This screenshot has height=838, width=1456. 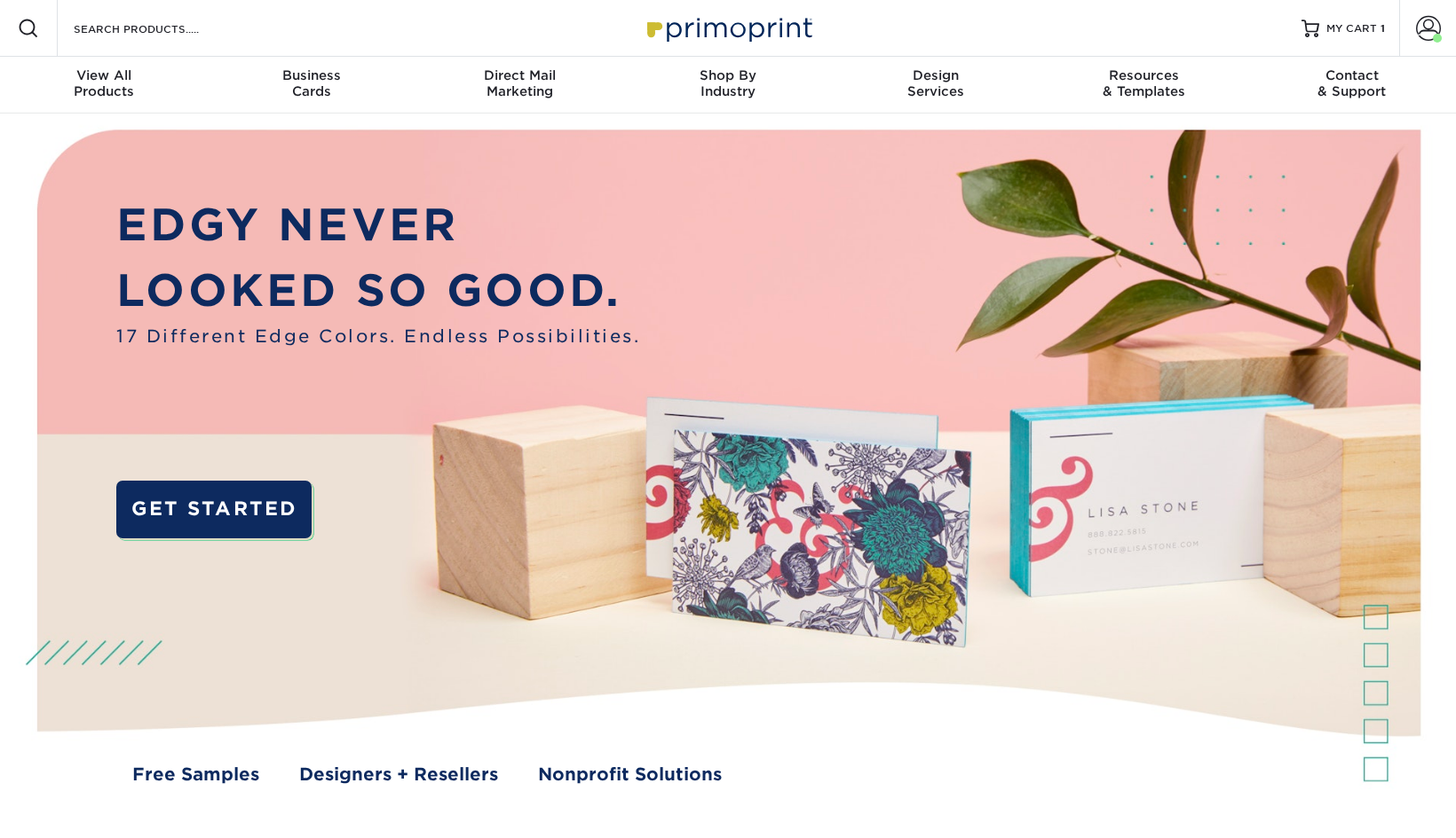 What do you see at coordinates (936, 86) in the screenshot?
I see `a: DesignServices` at bounding box center [936, 86].